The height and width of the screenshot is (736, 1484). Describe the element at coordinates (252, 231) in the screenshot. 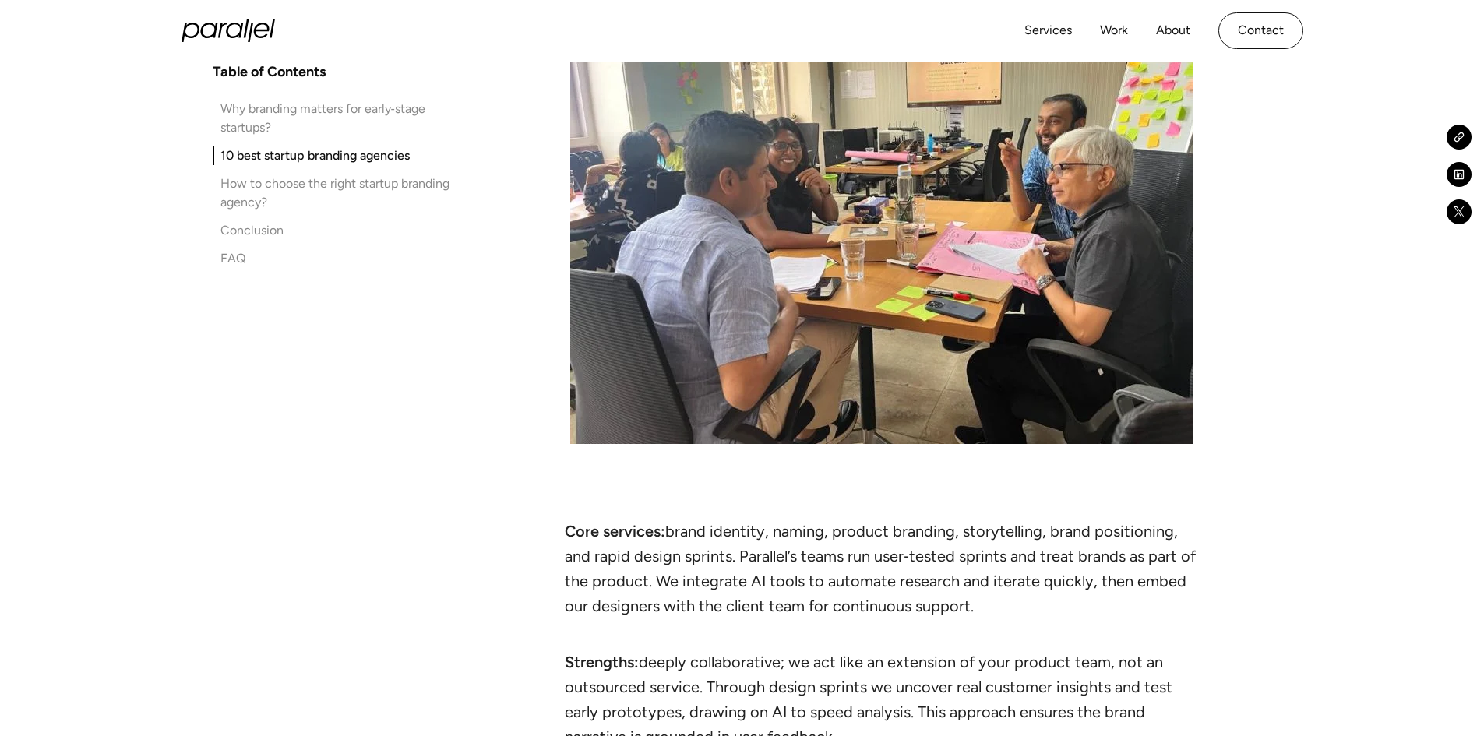

I see `div: Conclusion` at that location.